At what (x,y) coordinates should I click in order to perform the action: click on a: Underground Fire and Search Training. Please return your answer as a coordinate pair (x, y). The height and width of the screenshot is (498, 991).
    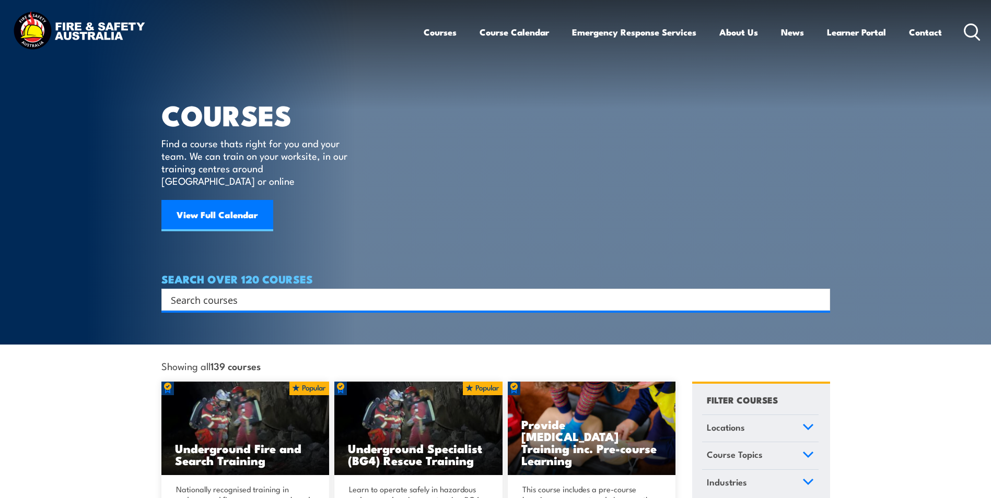
    Looking at the image, I should click on (246, 429).